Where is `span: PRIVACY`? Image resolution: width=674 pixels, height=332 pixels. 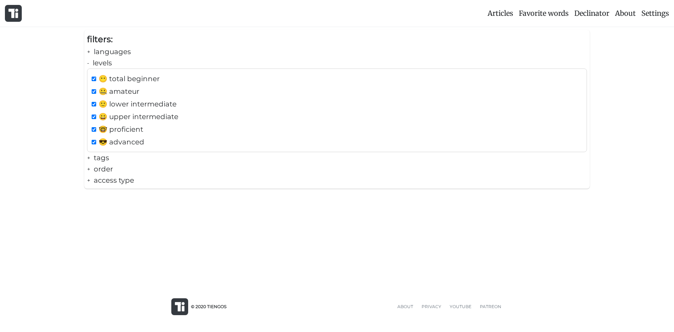 span: PRIVACY is located at coordinates (432, 306).